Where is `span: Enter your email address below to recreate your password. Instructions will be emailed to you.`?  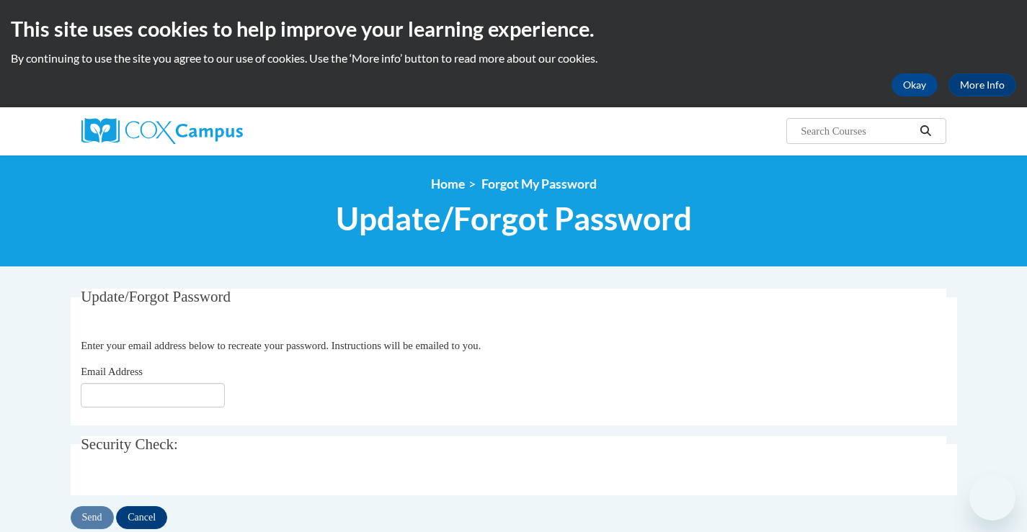
span: Enter your email address below to recreate your password. Instructions will be emailed to you. is located at coordinates (280, 346).